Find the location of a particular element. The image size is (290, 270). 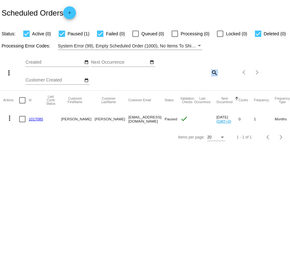

button: Change sorting for NextOccurrenceUtc is located at coordinates (224, 100).